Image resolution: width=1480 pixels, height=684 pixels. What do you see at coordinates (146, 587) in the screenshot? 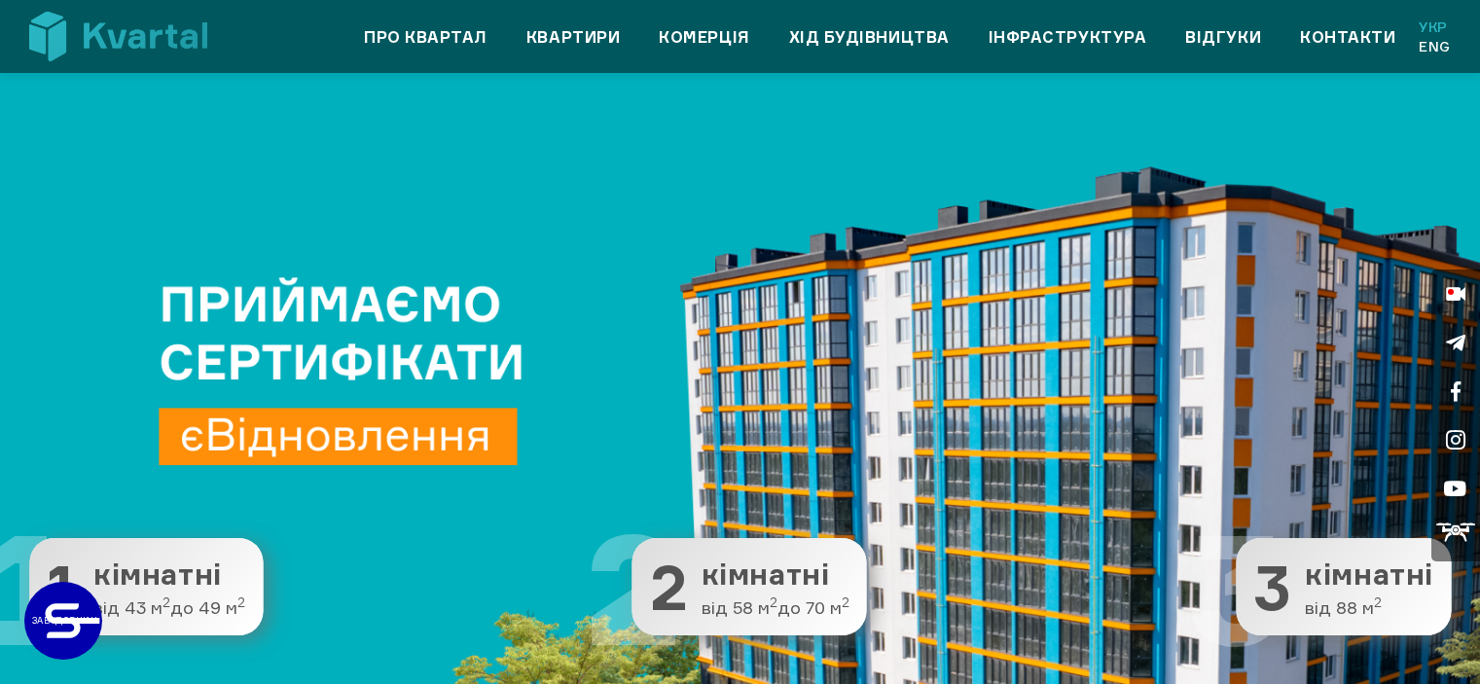
I see `button: 1 1 кімнатні від 43 м2до 49 м2` at bounding box center [146, 587].